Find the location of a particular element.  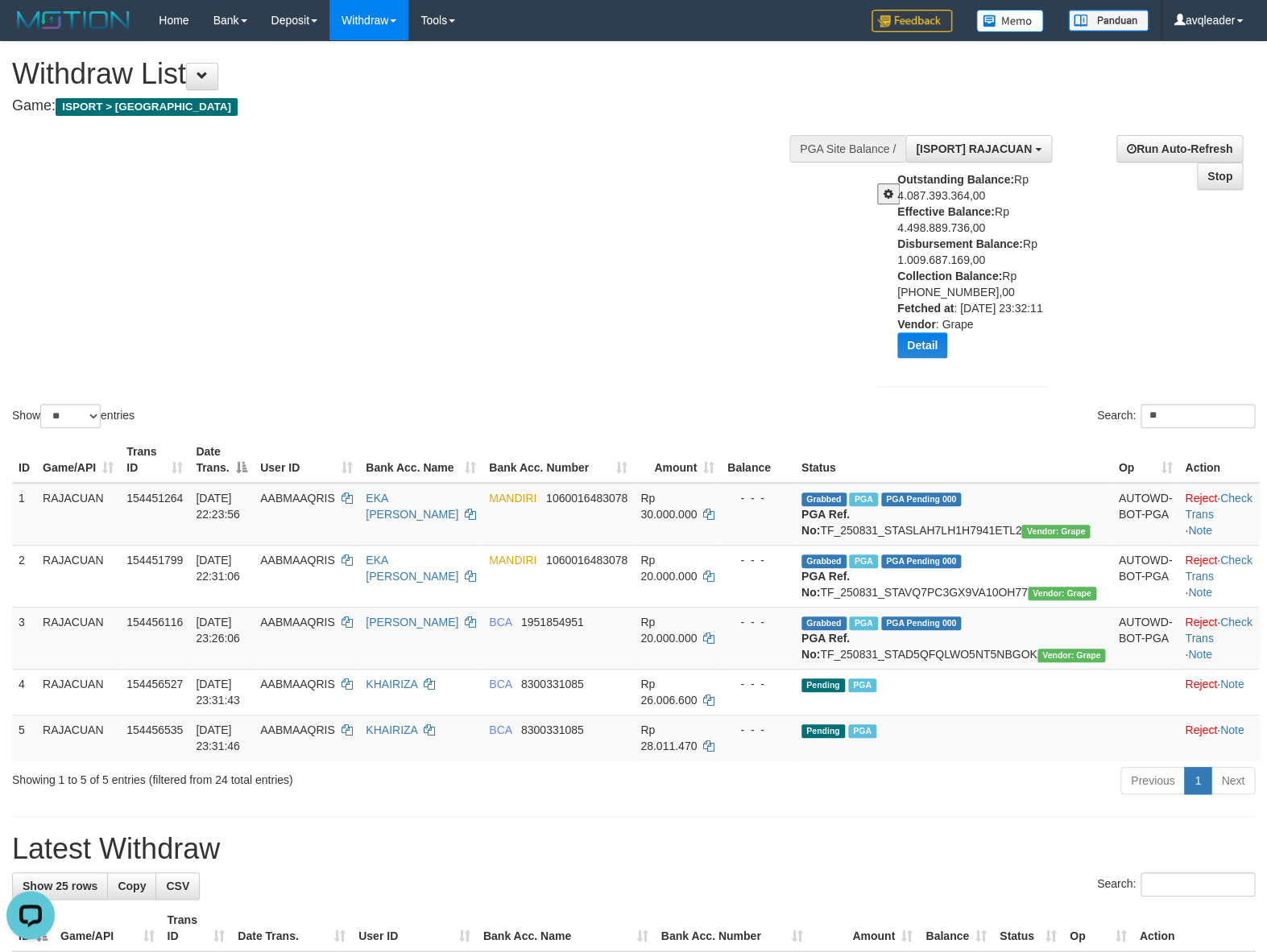

td: 4 is located at coordinates (24, 691).